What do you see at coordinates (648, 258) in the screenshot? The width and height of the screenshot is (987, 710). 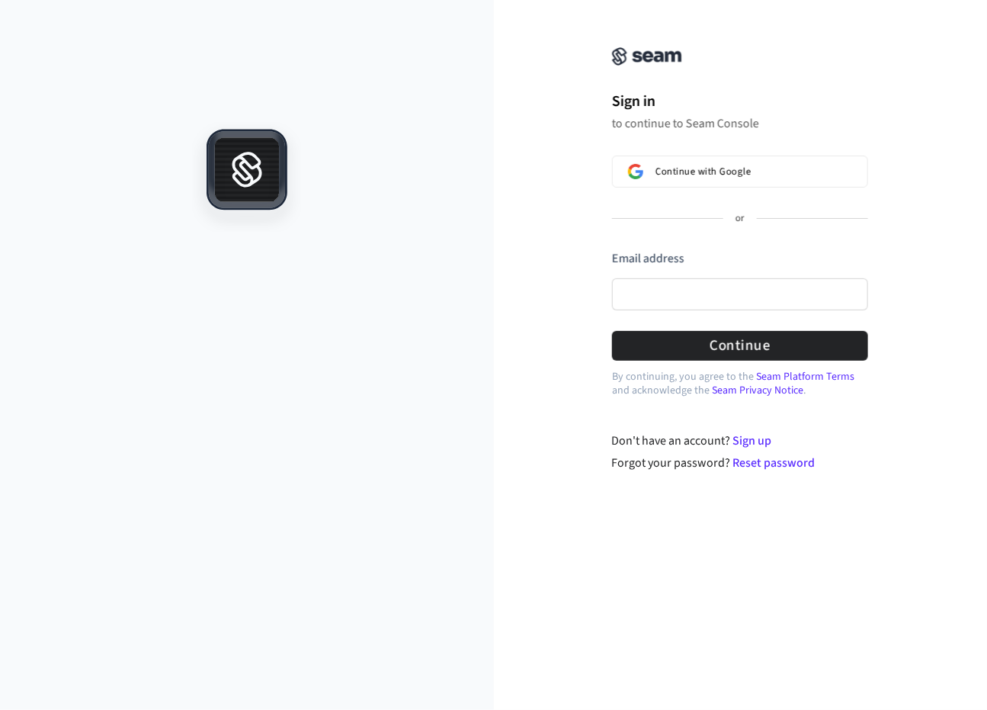 I see `label: Email address` at bounding box center [648, 258].